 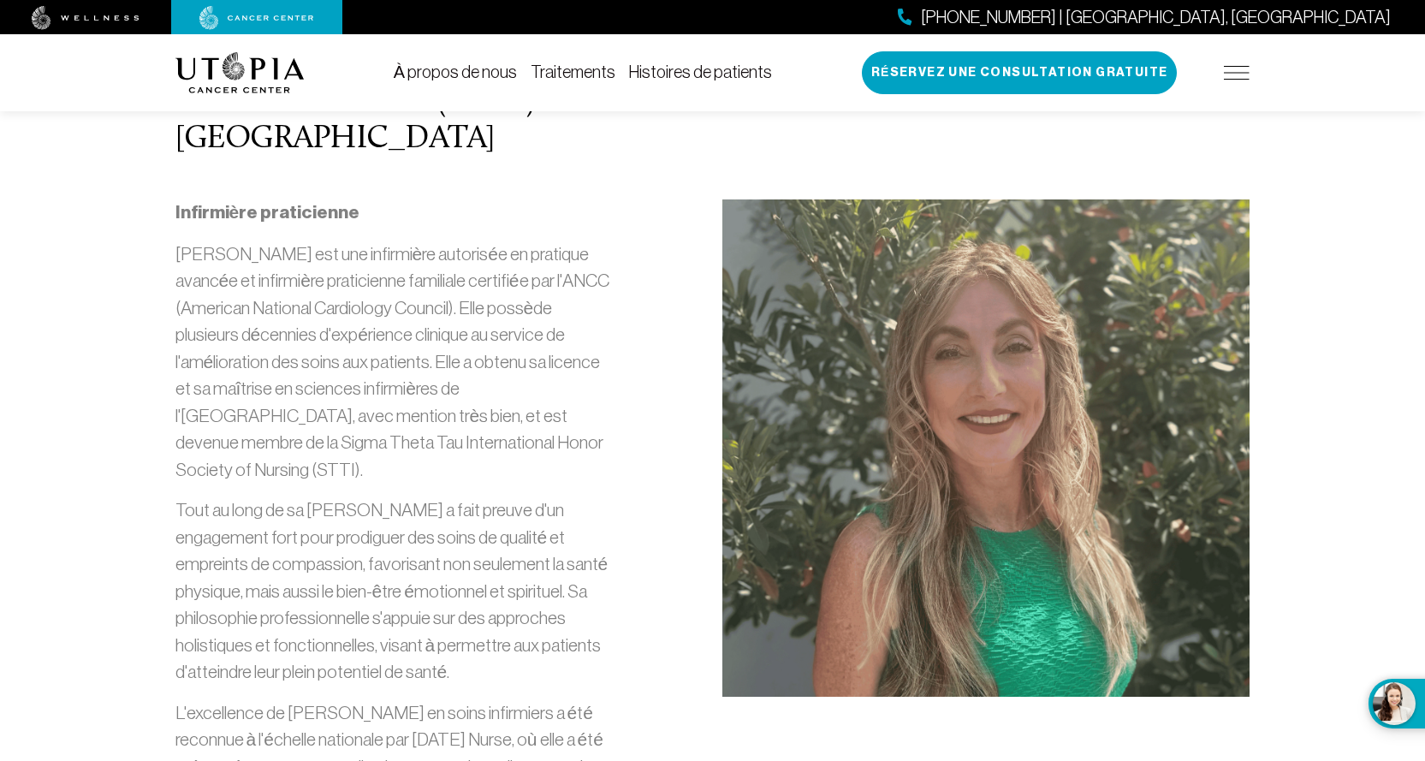 I want to click on font: À propos de nous, so click(x=455, y=72).